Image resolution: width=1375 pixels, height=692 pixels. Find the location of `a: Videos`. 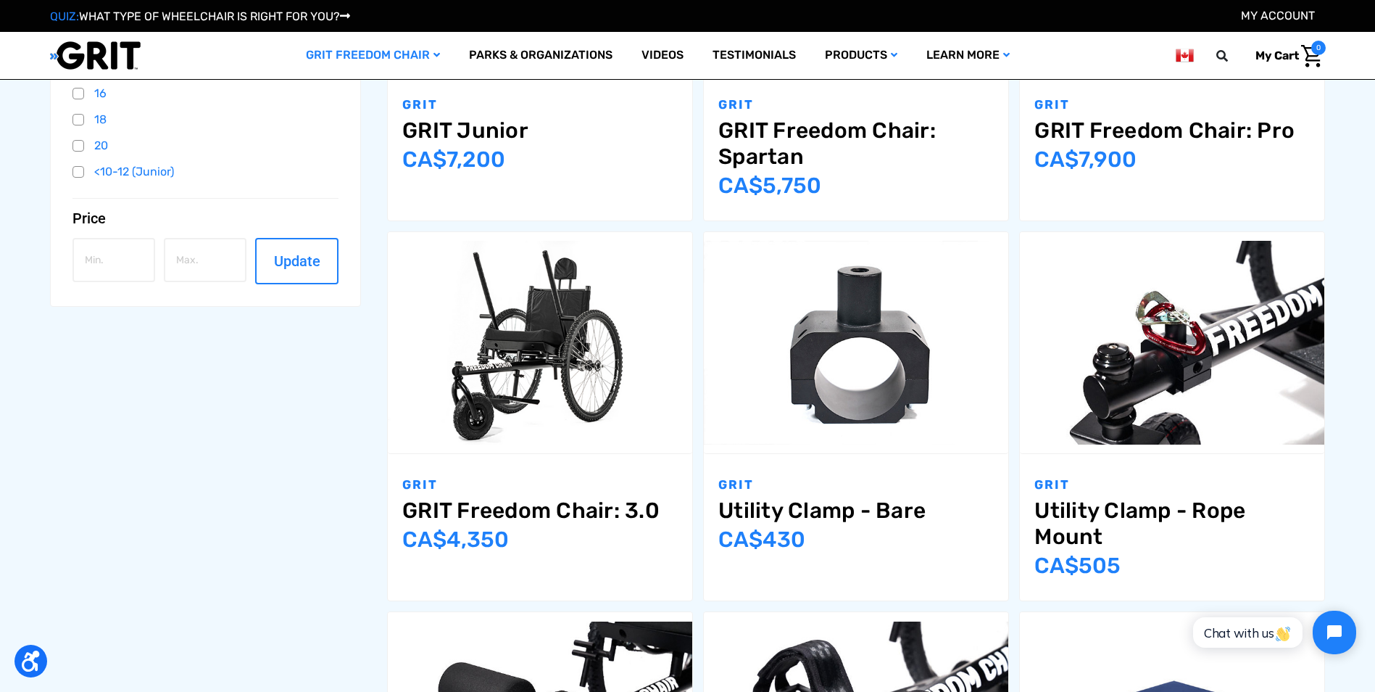

a: Videos is located at coordinates (663, 55).